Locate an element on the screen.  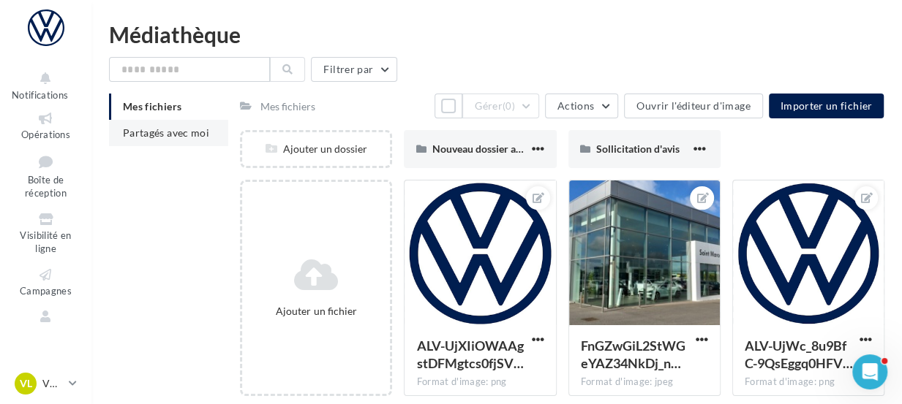
button: Gérer(0) is located at coordinates (500, 106).